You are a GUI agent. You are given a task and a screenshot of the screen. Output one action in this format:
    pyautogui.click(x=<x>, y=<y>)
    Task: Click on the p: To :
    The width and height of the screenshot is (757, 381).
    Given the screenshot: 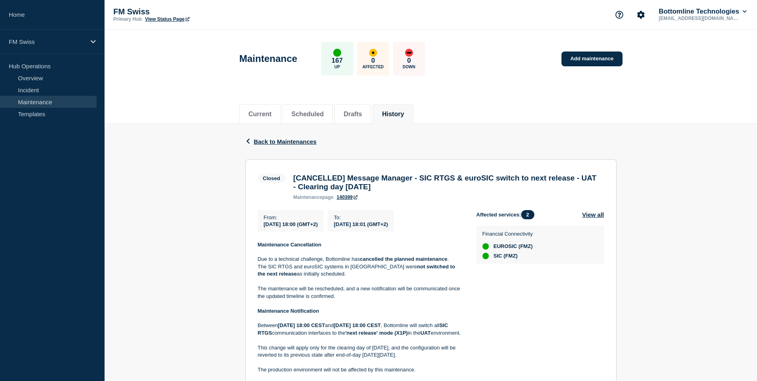 What is the action you would take?
    pyautogui.click(x=361, y=217)
    